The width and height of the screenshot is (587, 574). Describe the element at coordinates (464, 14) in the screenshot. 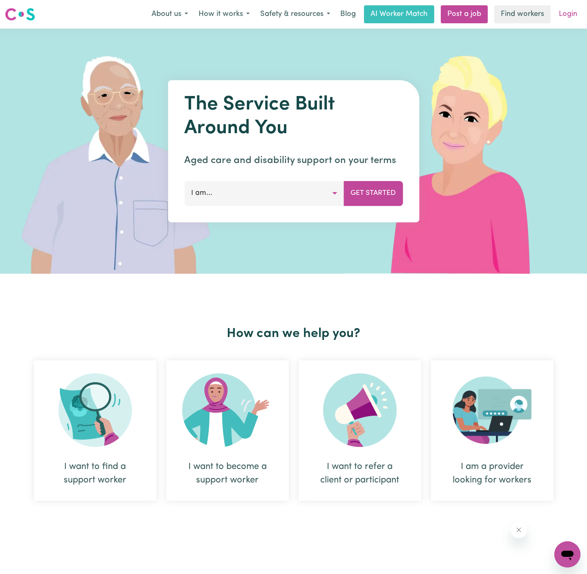

I see `a: Post a job` at that location.